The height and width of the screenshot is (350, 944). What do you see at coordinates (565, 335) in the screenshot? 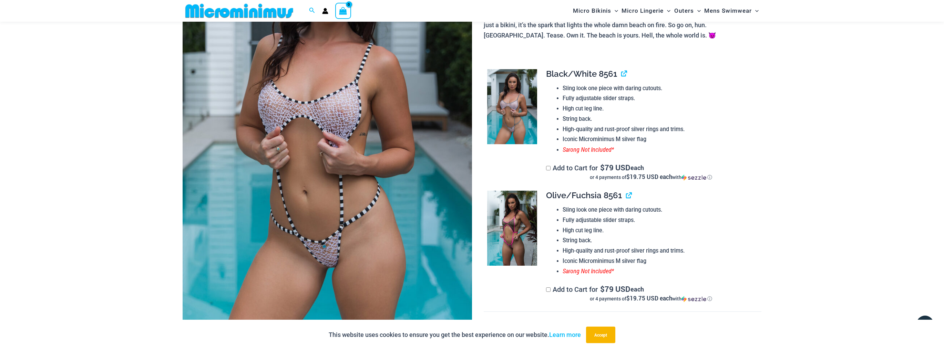
I see `a: Learn more` at bounding box center [565, 335].